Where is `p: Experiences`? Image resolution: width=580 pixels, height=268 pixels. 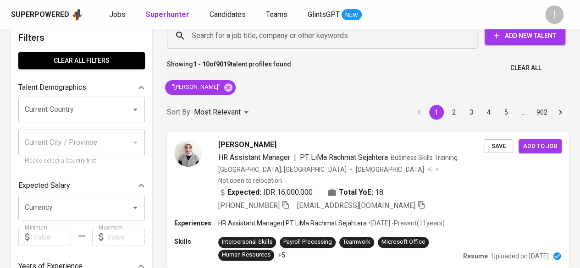 p: Experiences is located at coordinates (196, 223).